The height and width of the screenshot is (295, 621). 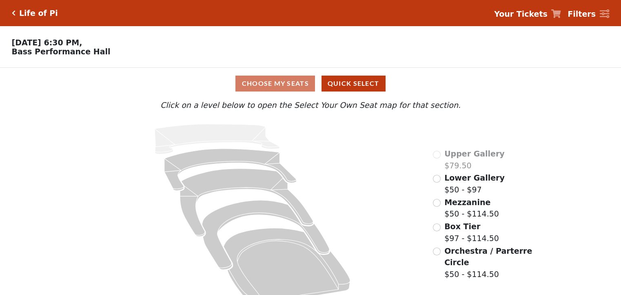 What do you see at coordinates (13, 13) in the screenshot?
I see `a: Click here to go back to filters` at bounding box center [13, 13].